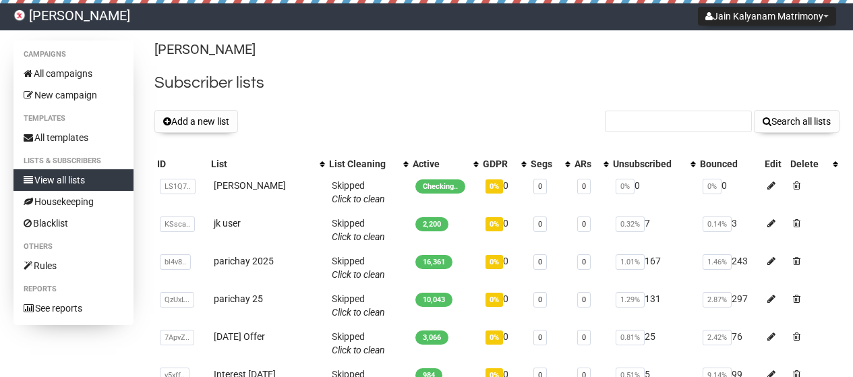 This screenshot has height=377, width=853. I want to click on a: Blacklist, so click(73, 223).